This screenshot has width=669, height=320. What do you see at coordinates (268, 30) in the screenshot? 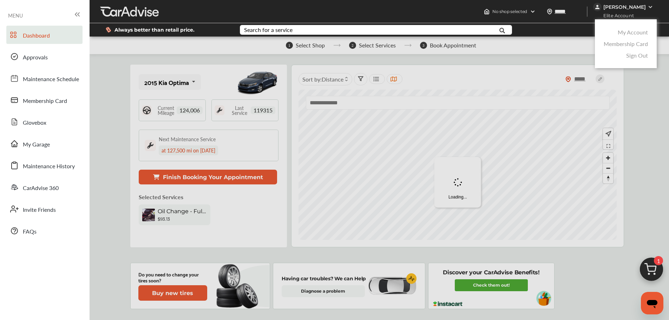
I see `div: Search for a service` at bounding box center [268, 30].